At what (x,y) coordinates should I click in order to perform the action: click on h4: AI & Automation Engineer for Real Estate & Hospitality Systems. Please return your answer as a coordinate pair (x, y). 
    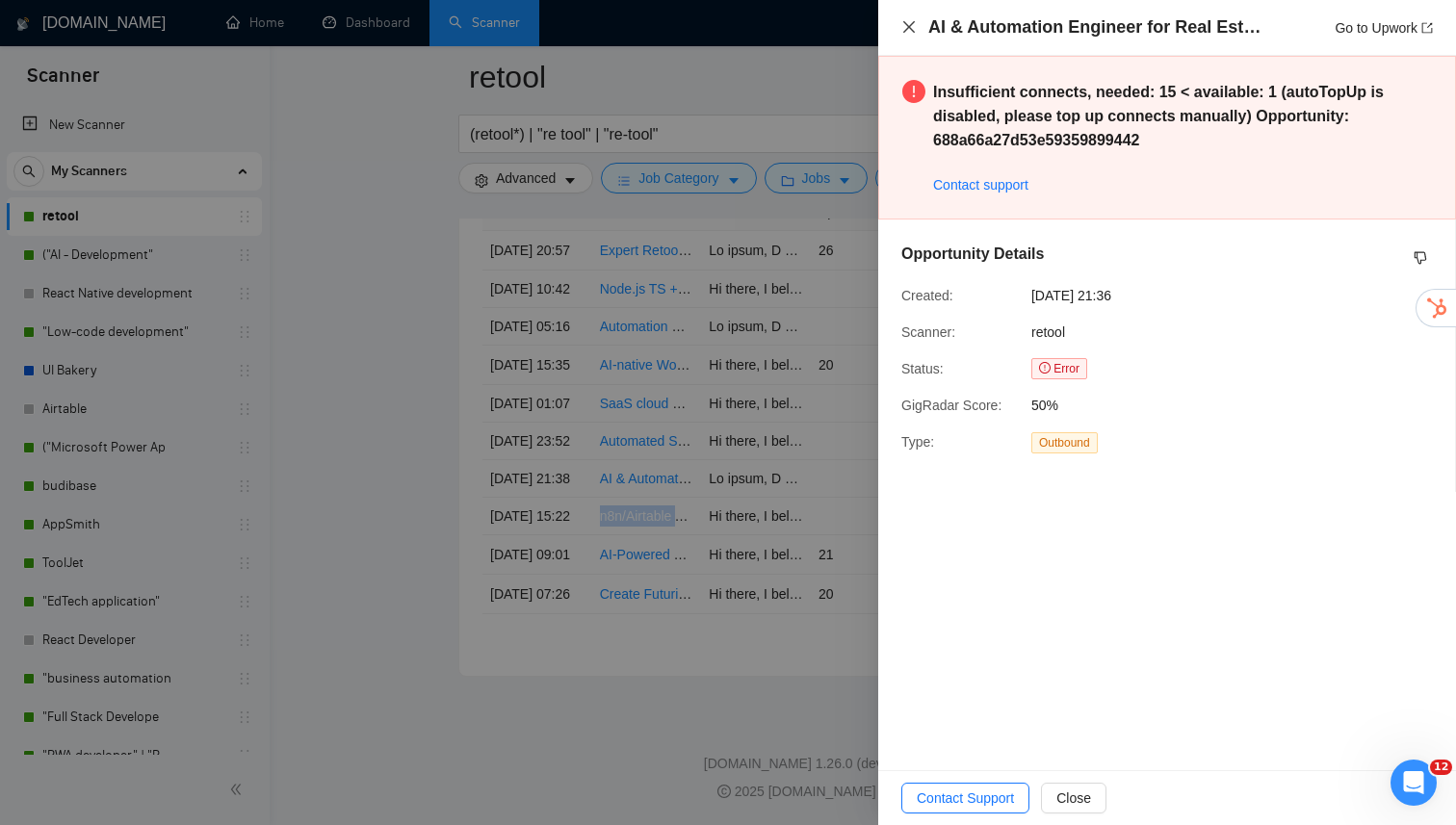
    Looking at the image, I should click on (1096, 27).